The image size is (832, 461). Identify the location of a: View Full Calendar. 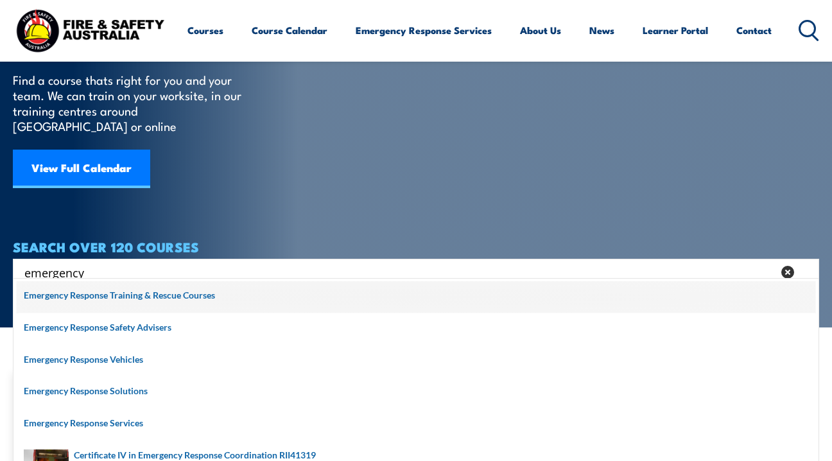
(81, 169).